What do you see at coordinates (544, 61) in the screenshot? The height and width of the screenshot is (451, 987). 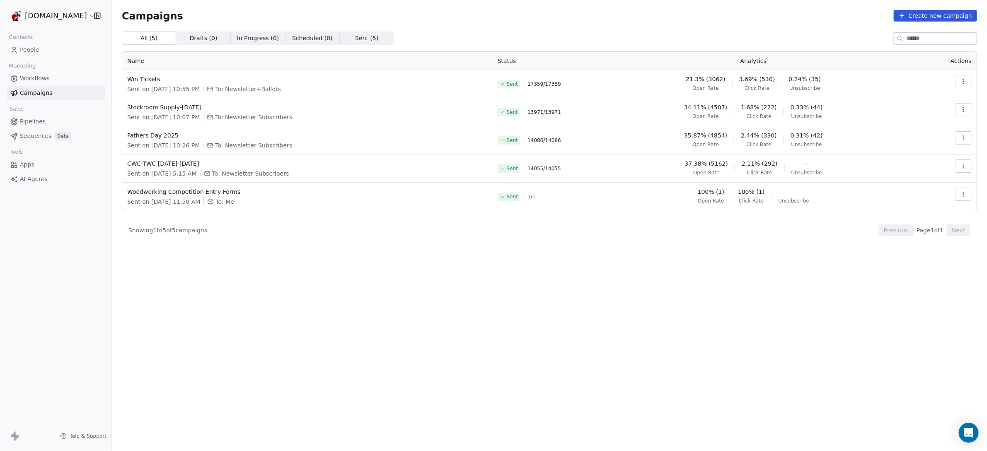 I see `th: Status` at bounding box center [544, 61].